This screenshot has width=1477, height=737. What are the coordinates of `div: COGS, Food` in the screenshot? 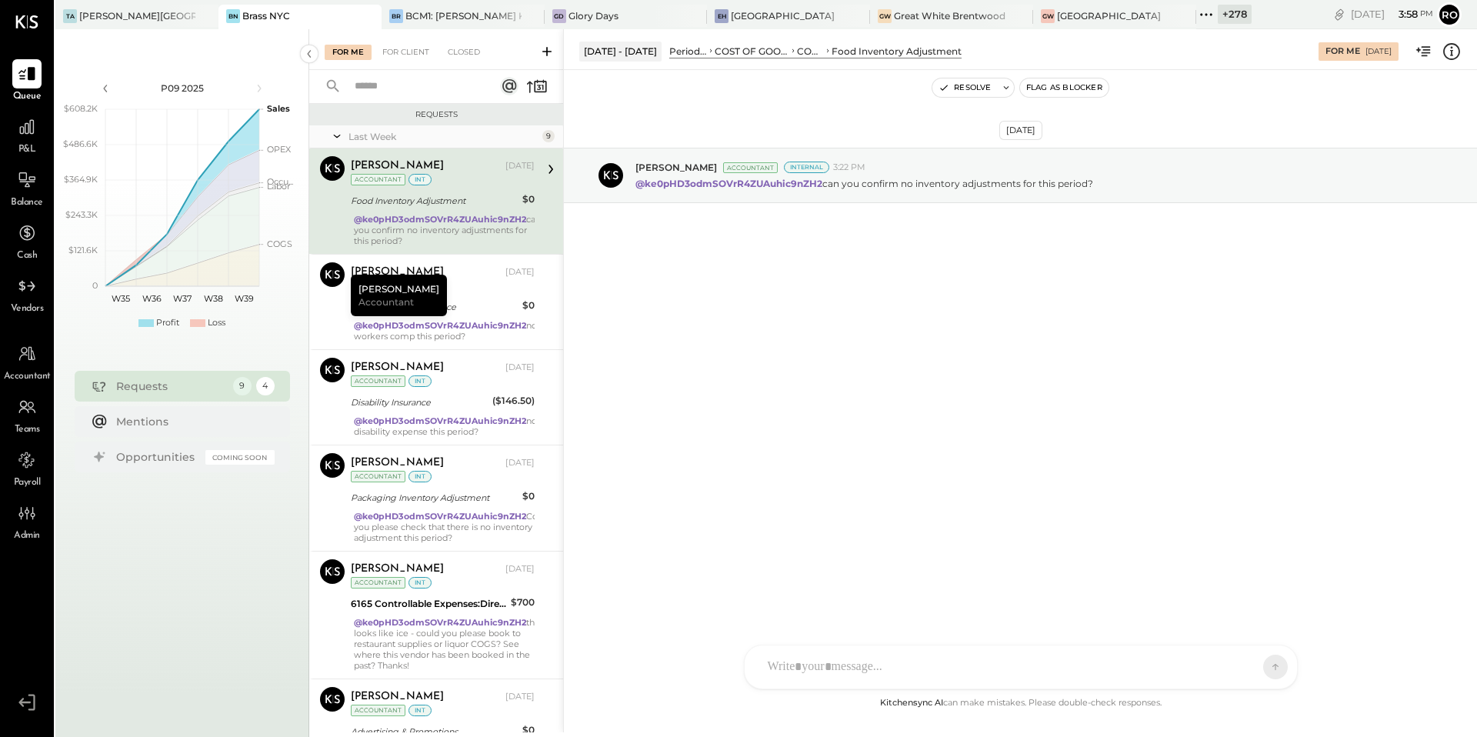 It's located at (810, 51).